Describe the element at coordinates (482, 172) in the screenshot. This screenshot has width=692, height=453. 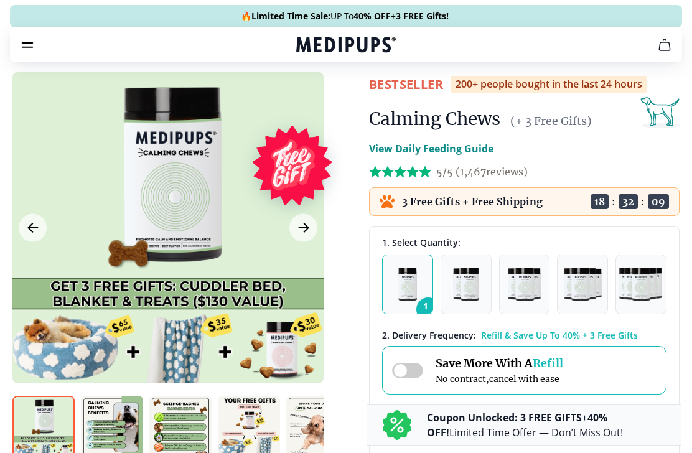
I see `span: 5/5 ( 1,467 reviews)` at that location.